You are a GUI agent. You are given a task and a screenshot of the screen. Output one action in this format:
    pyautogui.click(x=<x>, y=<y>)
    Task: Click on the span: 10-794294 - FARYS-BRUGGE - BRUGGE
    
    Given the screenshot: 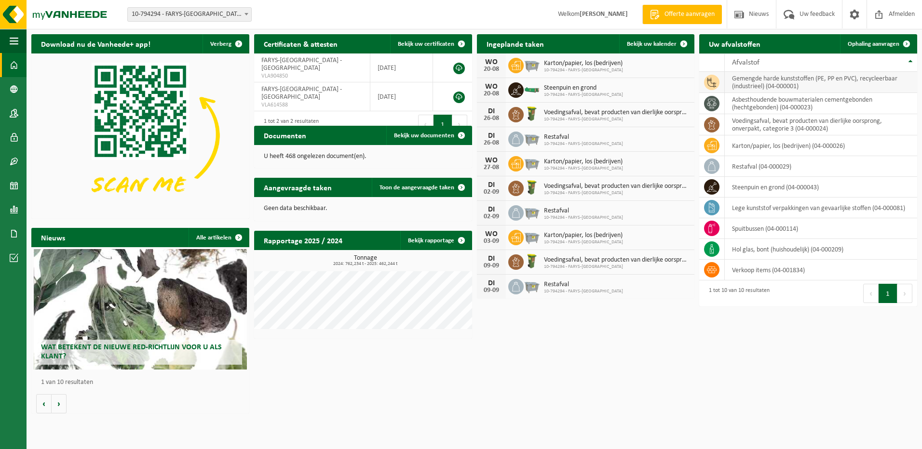 What is the action you would take?
    pyautogui.click(x=190, y=14)
    